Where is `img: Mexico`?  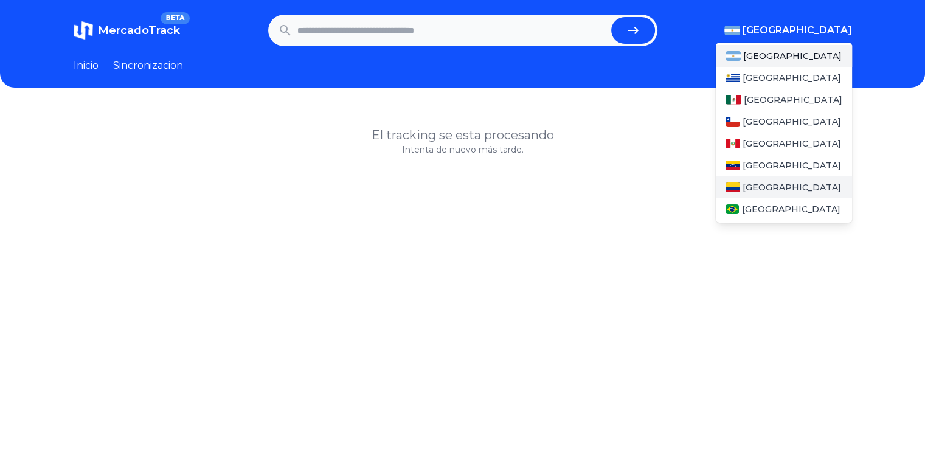
img: Mexico is located at coordinates (733, 100).